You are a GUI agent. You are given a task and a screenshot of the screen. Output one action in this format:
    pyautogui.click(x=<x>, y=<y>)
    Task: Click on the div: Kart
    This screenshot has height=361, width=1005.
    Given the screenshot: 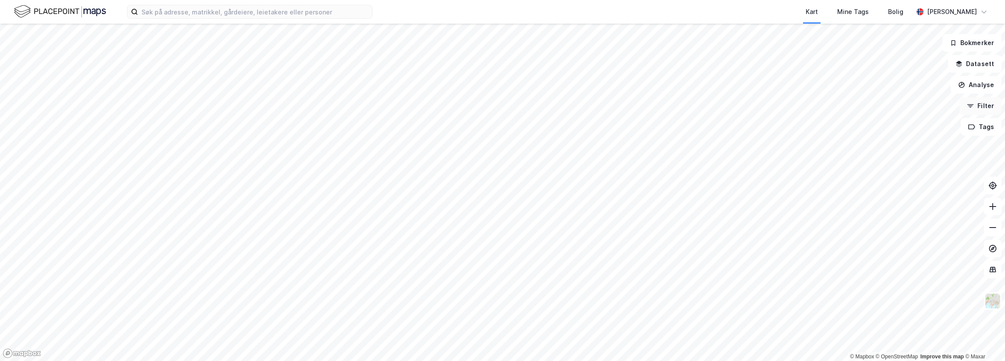 What is the action you would take?
    pyautogui.click(x=812, y=12)
    